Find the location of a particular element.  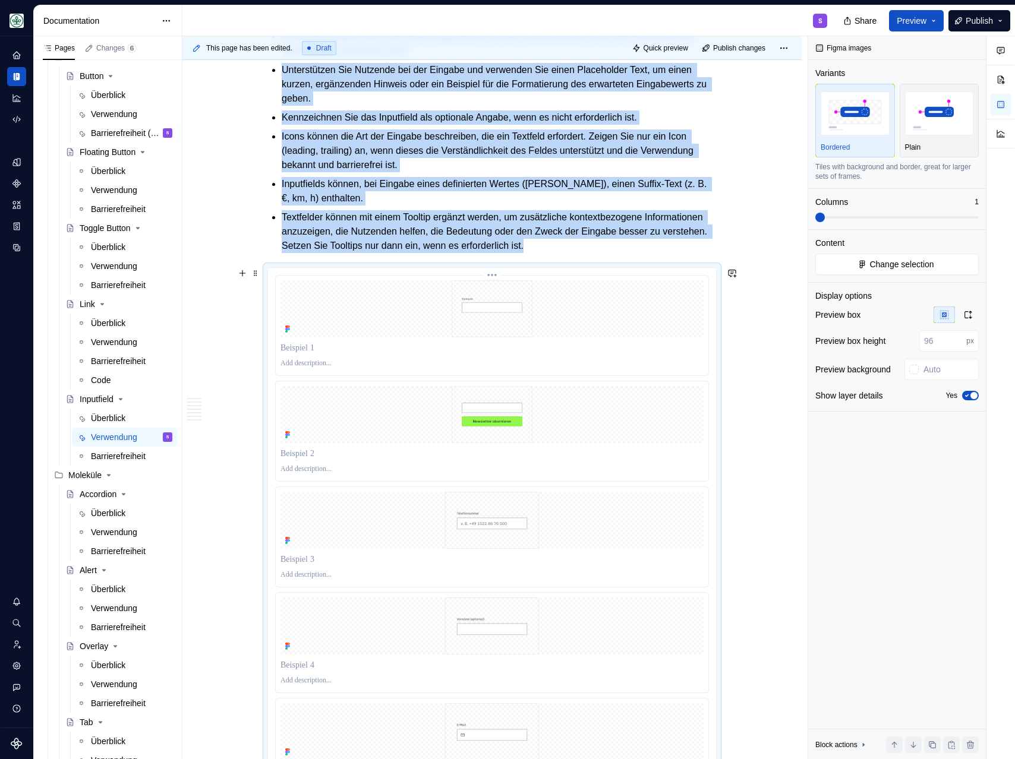

p: Textfelder können mit einem Tooltip ergänzt werden, um zusätzliche kontextbezogene Informationen ... is located at coordinates (499, 232).